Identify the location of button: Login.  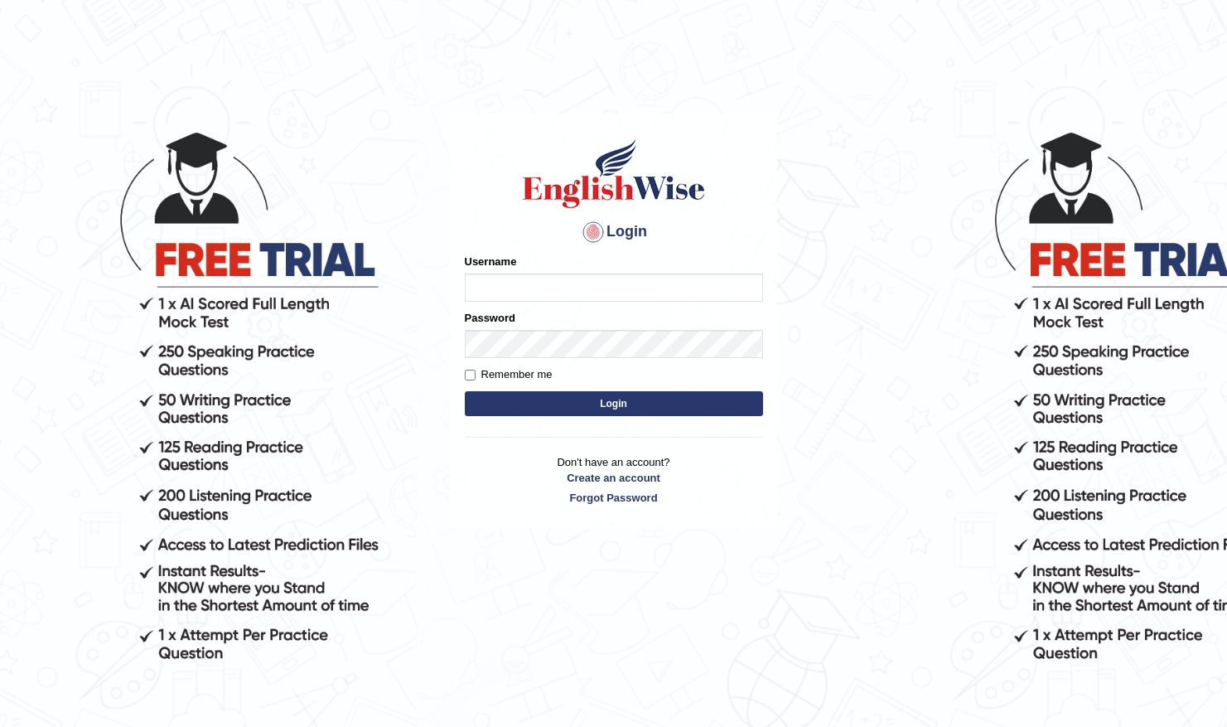
(614, 403).